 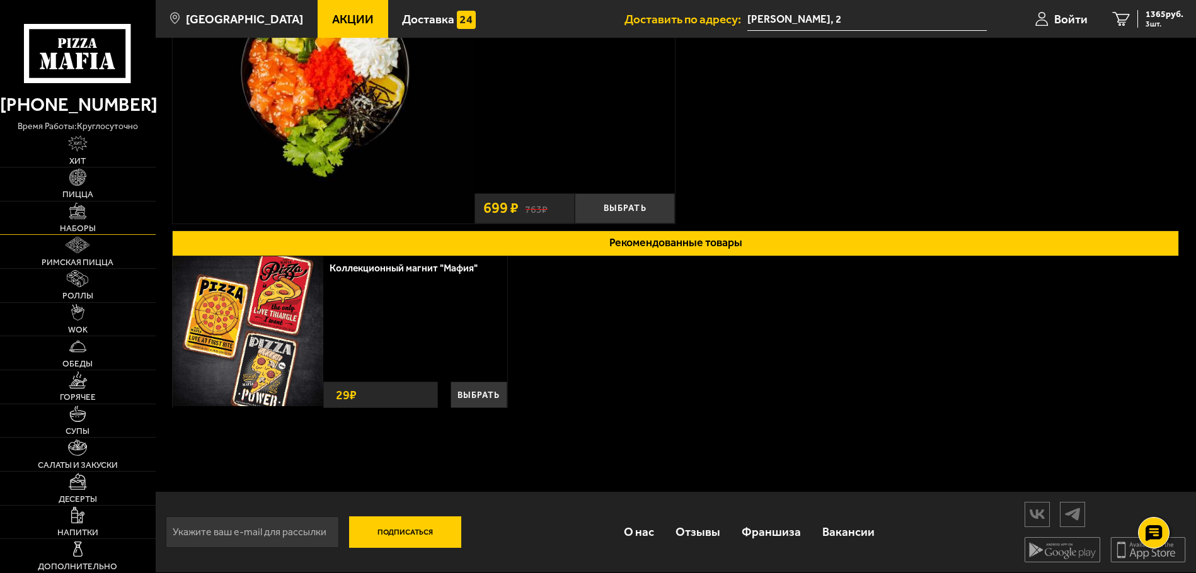 I want to click on span: WOK, so click(x=77, y=330).